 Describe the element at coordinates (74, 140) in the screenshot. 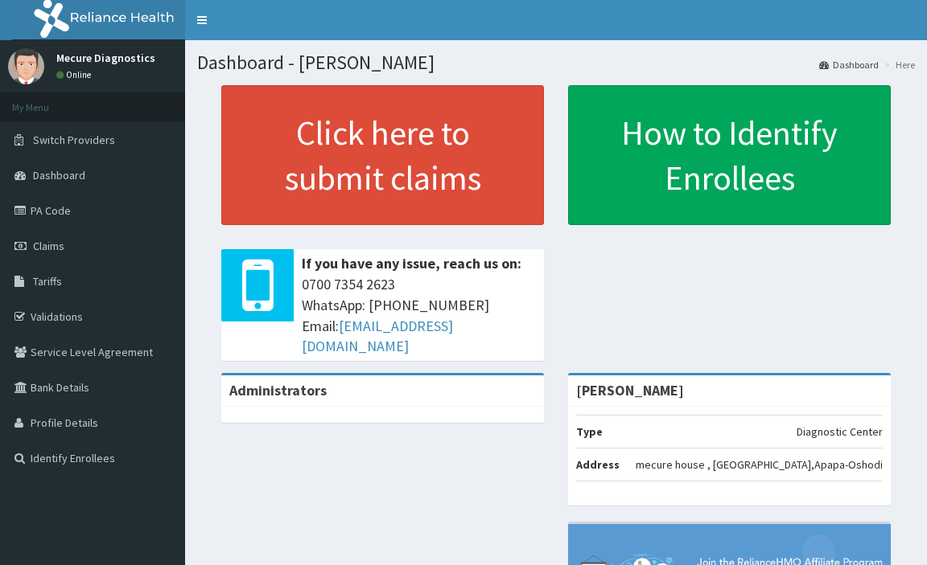

I see `span: Switch Providers` at that location.